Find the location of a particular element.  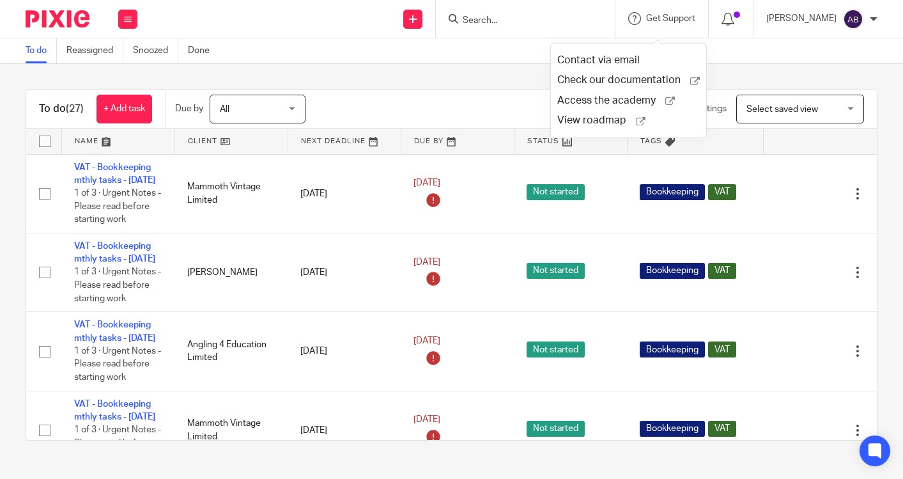

a: + Add task is located at coordinates (124, 109).